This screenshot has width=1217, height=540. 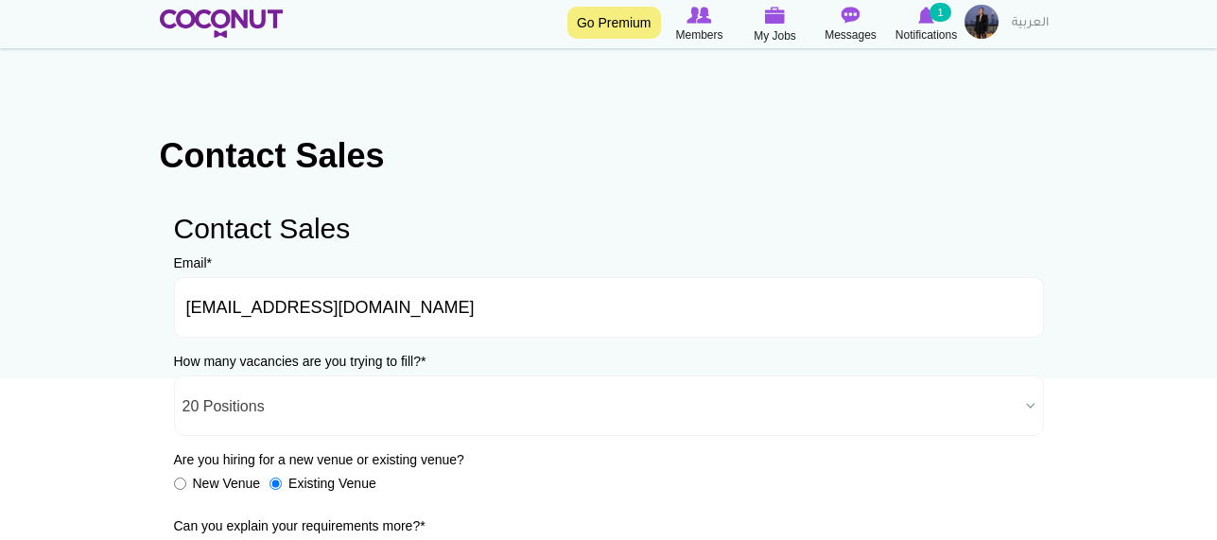 What do you see at coordinates (926, 15) in the screenshot?
I see `img: Notifications` at bounding box center [926, 15].